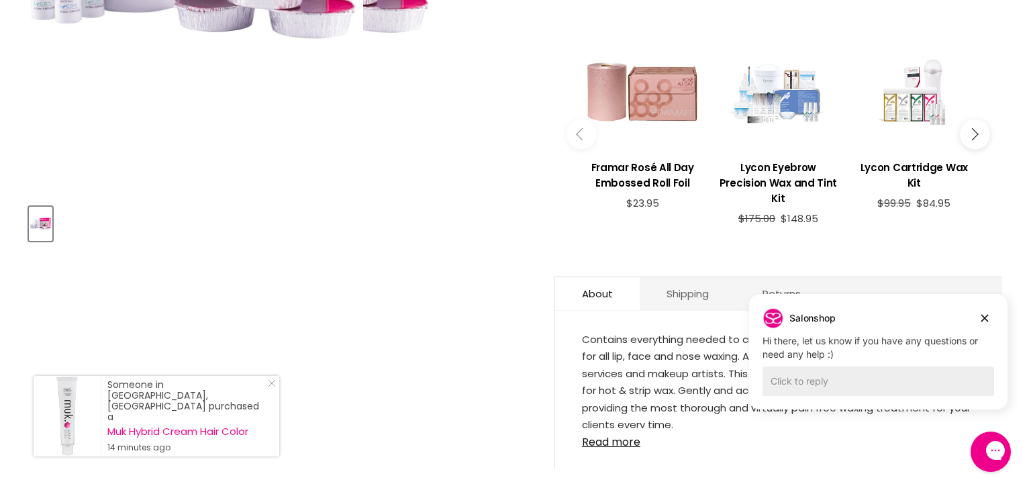  What do you see at coordinates (757, 218) in the screenshot?
I see `span: $175.00` at bounding box center [757, 218].